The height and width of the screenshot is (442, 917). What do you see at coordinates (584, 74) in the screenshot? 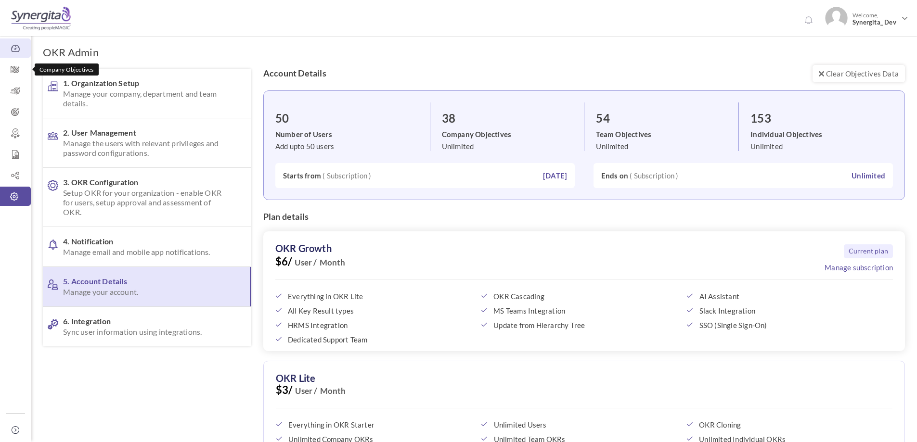
I see `h4: Account Details` at bounding box center [584, 74].